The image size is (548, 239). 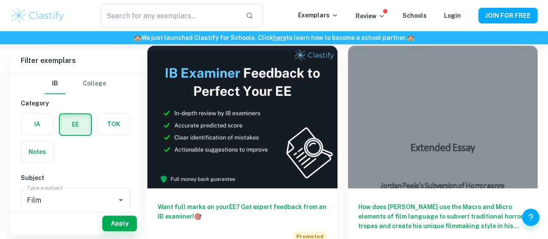 What do you see at coordinates (38, 16) in the screenshot?
I see `a: Clastify logo` at bounding box center [38, 16].